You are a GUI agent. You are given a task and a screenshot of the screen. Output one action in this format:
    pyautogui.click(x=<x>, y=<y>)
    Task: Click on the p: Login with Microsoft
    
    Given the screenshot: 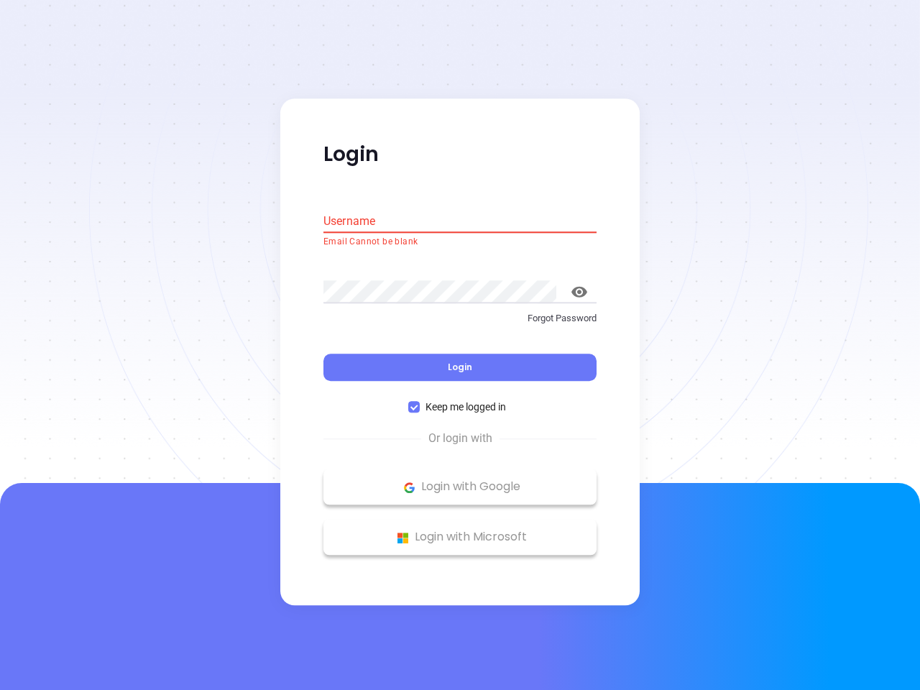 What is the action you would take?
    pyautogui.click(x=460, y=537)
    